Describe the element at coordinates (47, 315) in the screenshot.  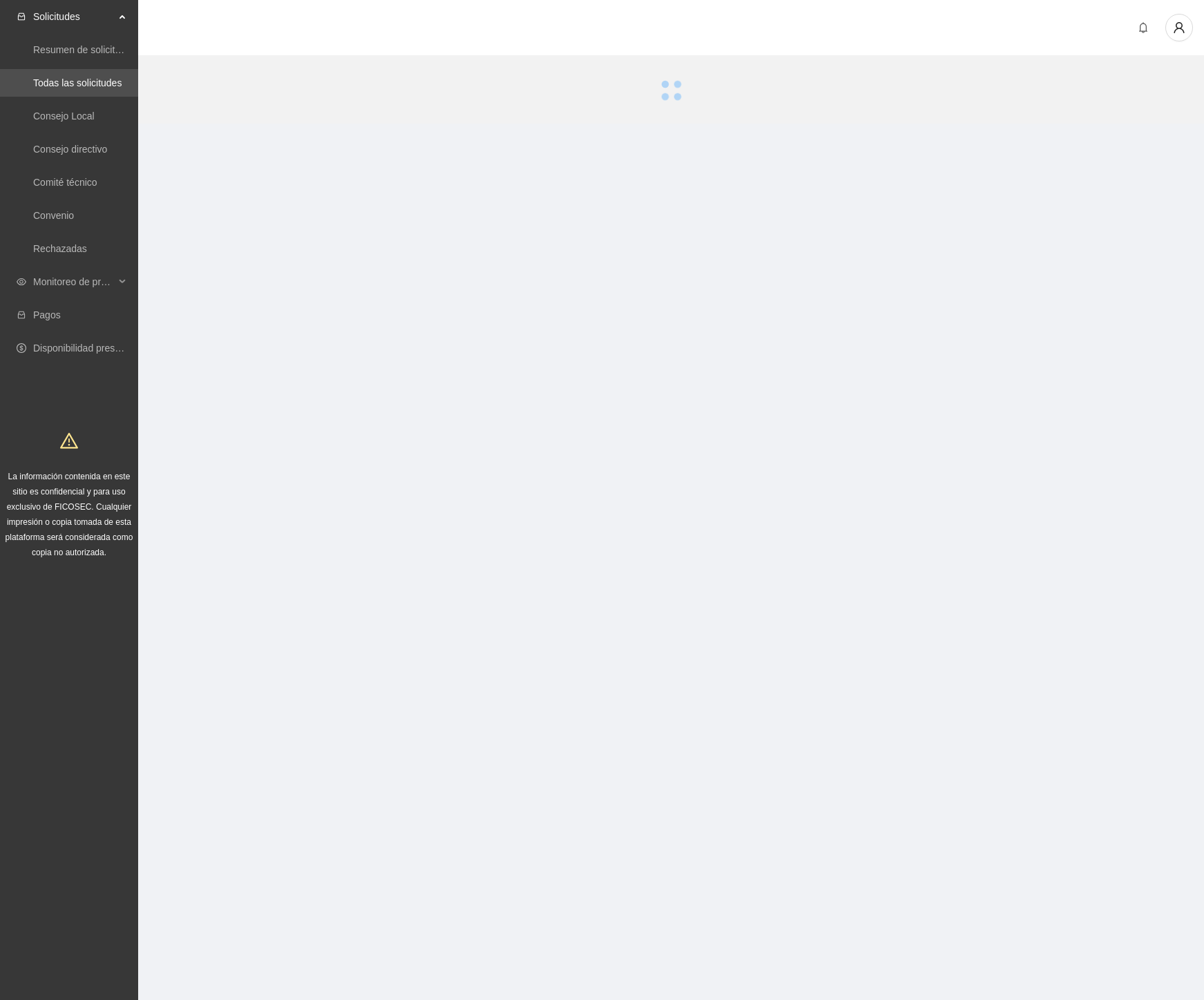
I see `a: Pagos` at that location.